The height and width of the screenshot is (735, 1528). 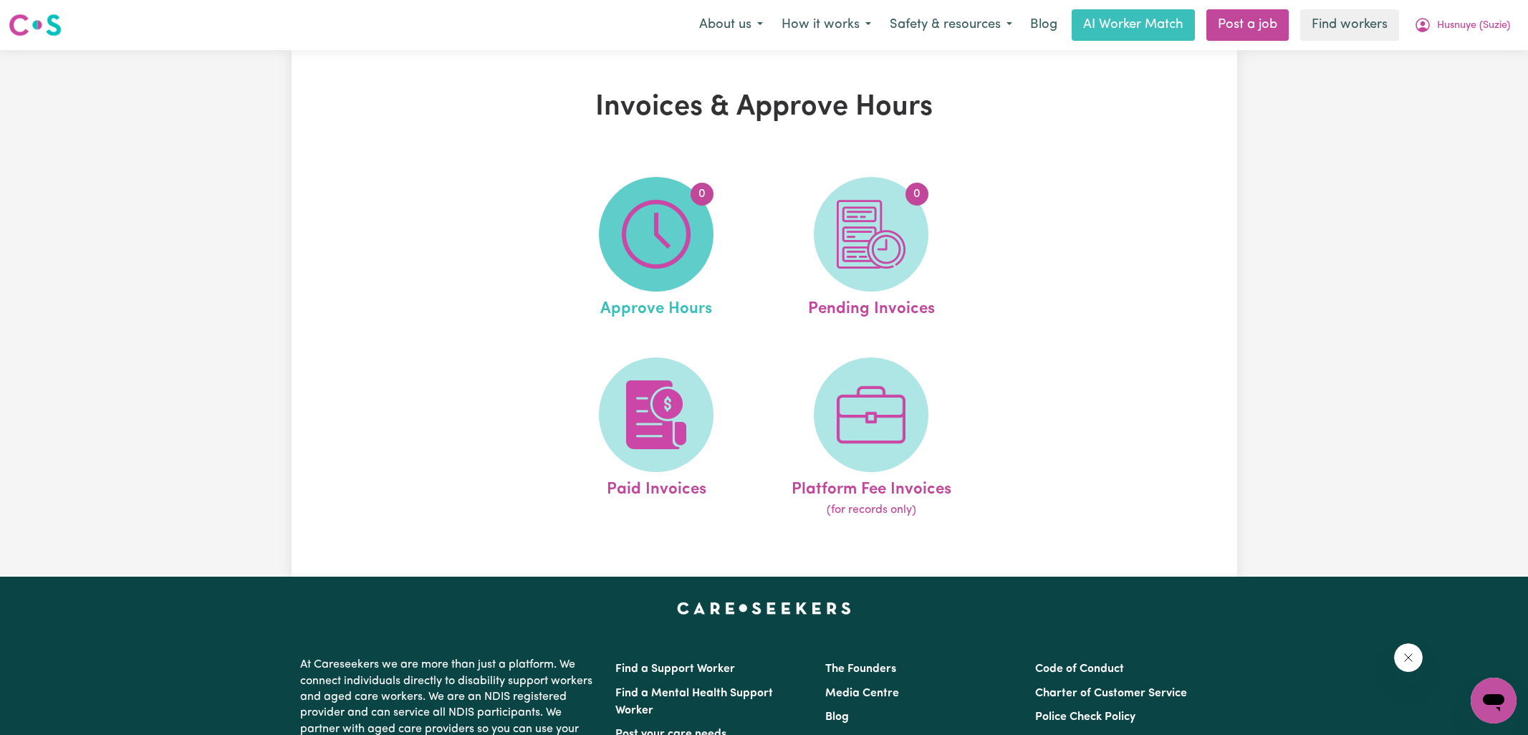 What do you see at coordinates (1085, 717) in the screenshot?
I see `a: Police Check Policy` at bounding box center [1085, 717].